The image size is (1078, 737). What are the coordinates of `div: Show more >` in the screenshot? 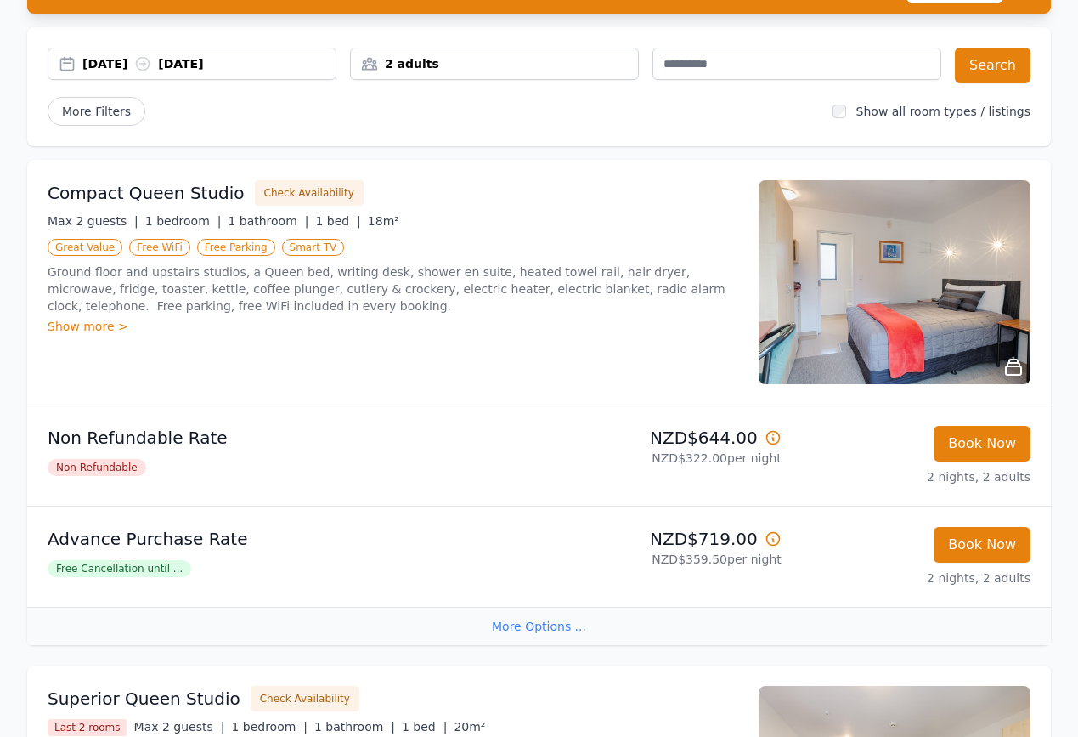 It's located at (393, 326).